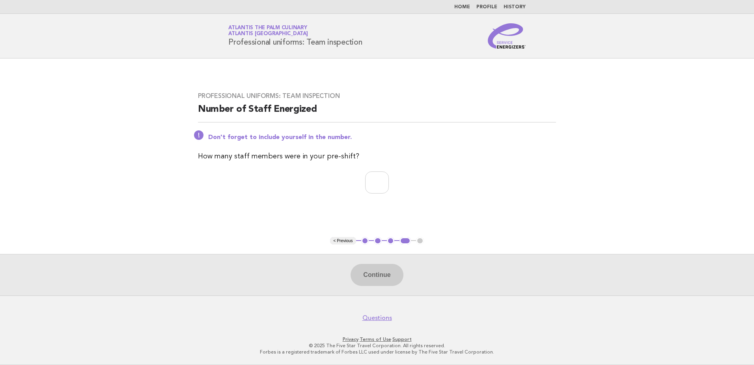  I want to click on a: Home, so click(462, 7).